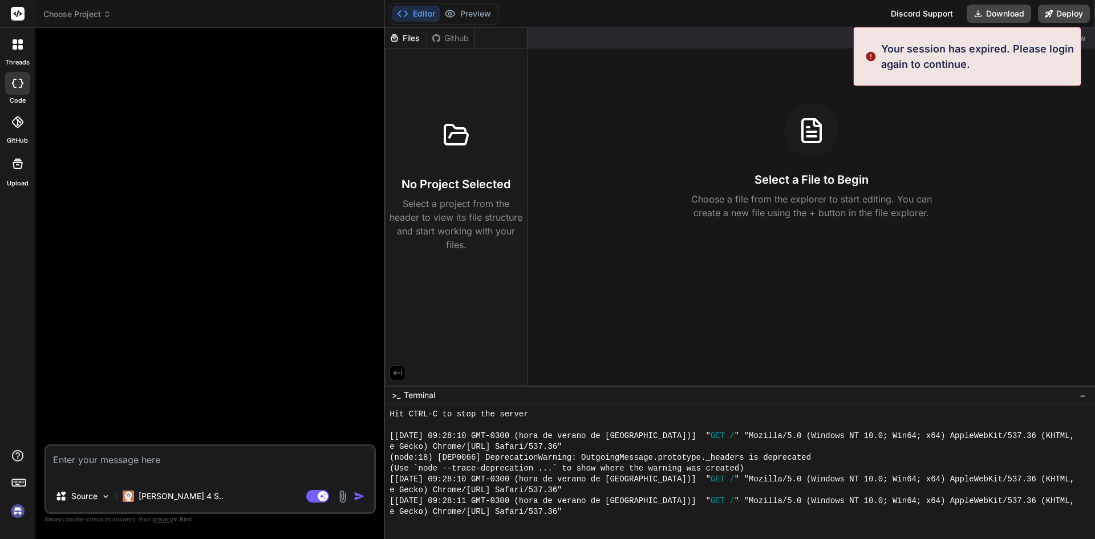  What do you see at coordinates (459, 414) in the screenshot?
I see `span: Hit CTRL-C to stop the server` at bounding box center [459, 414].